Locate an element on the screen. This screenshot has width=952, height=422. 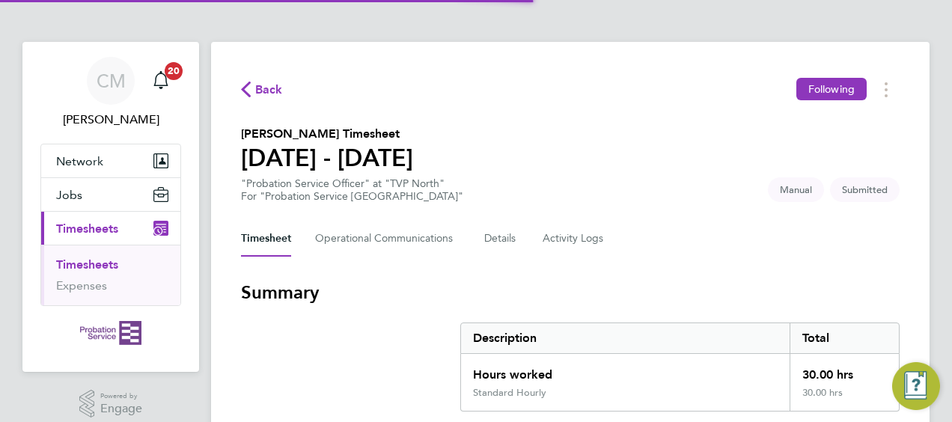
span: Network is located at coordinates (79, 161).